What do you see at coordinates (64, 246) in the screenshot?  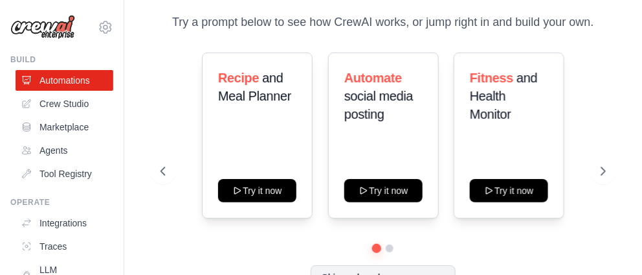 I see `a: Traces` at bounding box center [64, 246].